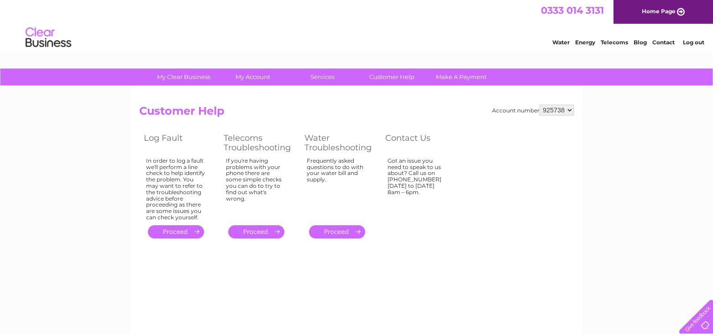 The width and height of the screenshot is (713, 334). I want to click on h2: Customer Help, so click(357, 113).